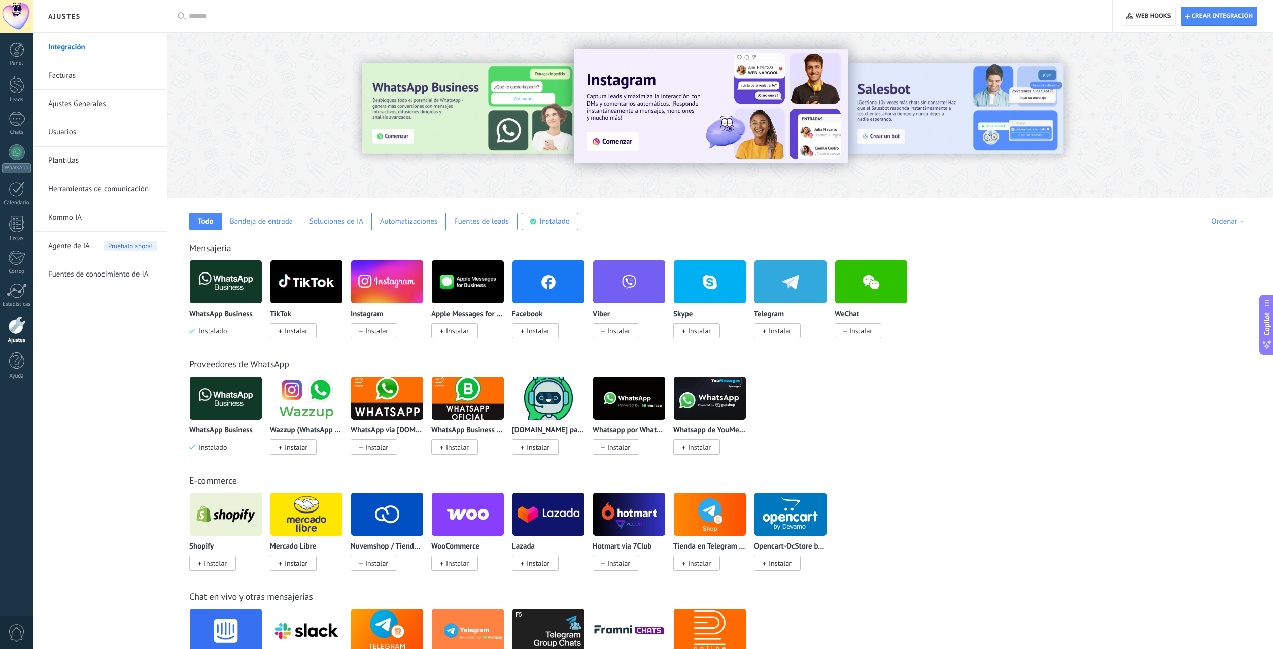  I want to click on p: Telegram, so click(769, 314).